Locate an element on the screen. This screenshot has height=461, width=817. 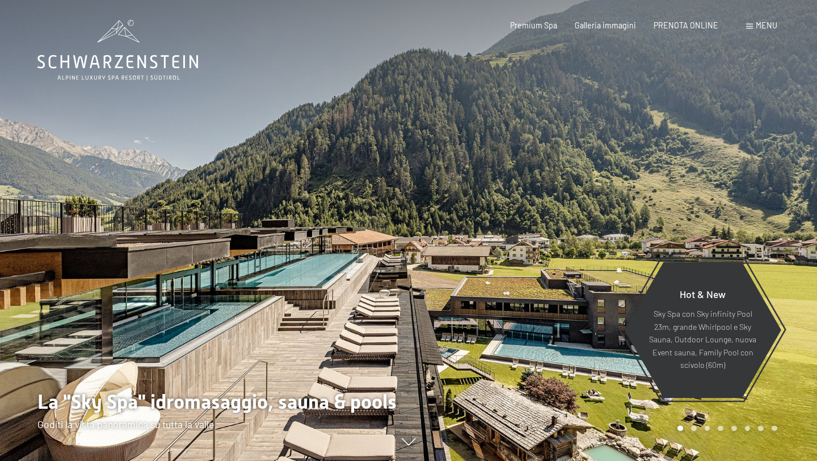
a: Galleria immagini is located at coordinates (605, 25).